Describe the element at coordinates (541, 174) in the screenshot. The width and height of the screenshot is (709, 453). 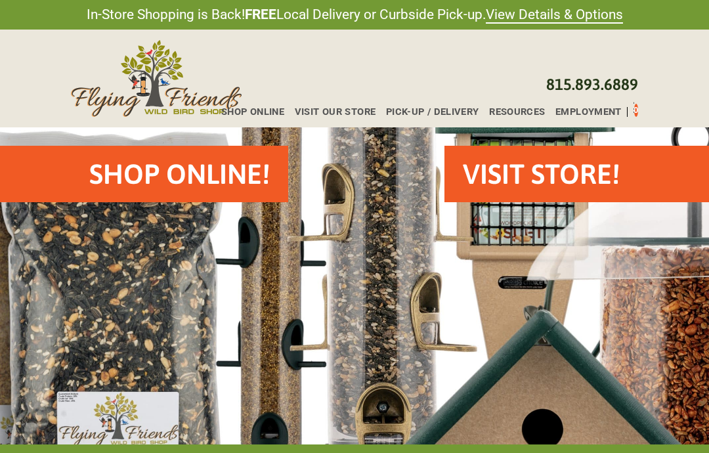
I see `h2: VISIT STORE!` at that location.